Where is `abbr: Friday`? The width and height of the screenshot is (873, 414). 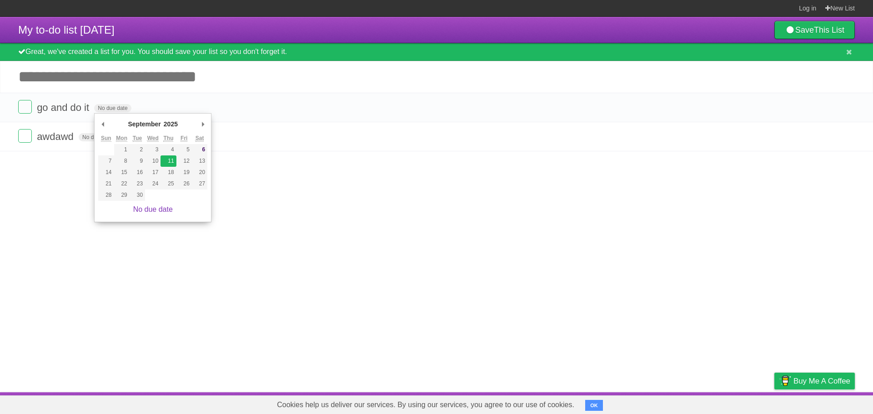 abbr: Friday is located at coordinates (184, 138).